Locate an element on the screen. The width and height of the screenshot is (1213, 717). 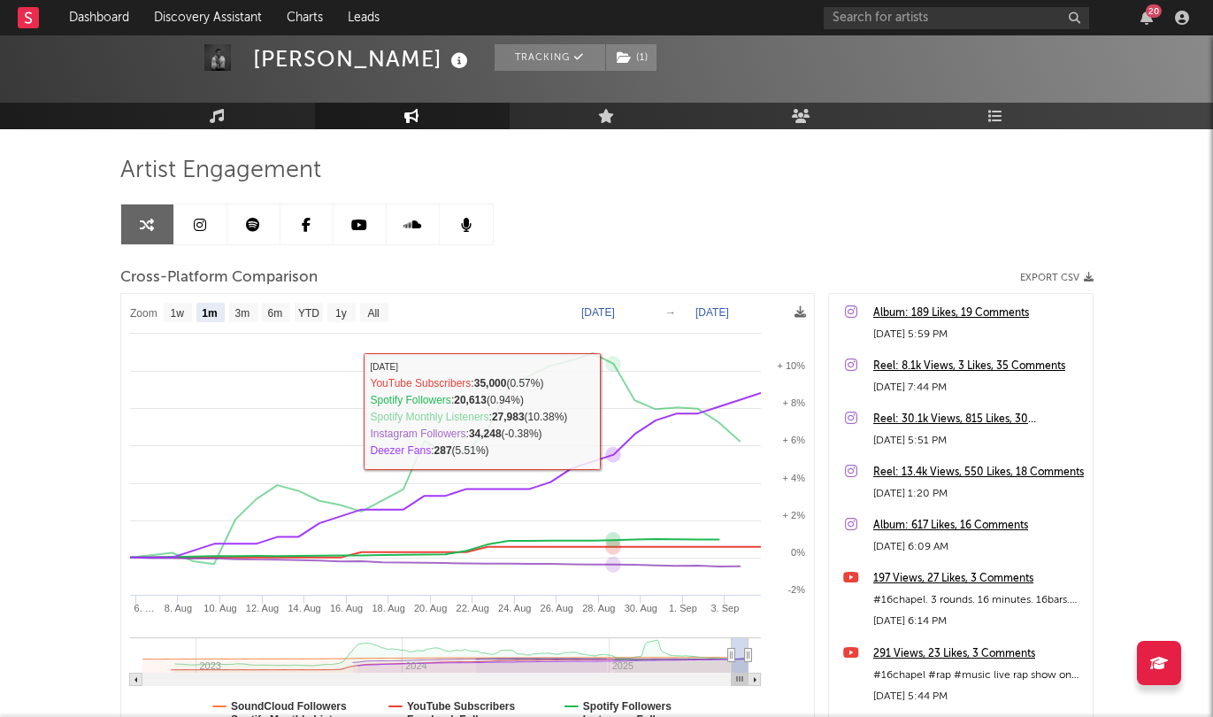
text: 30. Aug is located at coordinates (640, 608).